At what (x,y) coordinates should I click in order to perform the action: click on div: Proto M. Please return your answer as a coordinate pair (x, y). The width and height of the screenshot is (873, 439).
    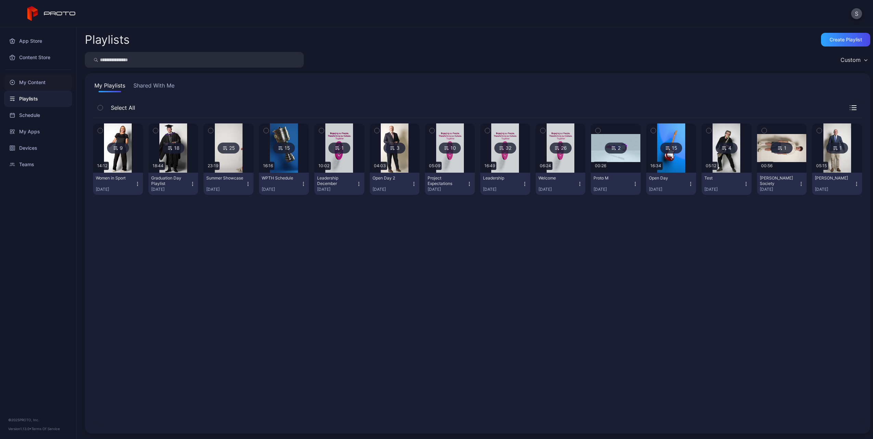
    Looking at the image, I should click on (612, 178).